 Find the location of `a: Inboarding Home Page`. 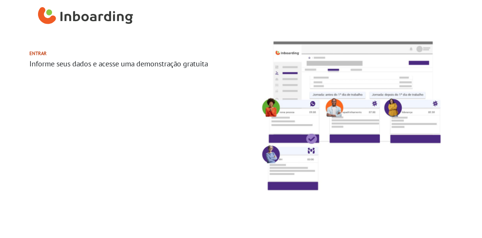

a: Inboarding Home Page is located at coordinates (86, 16).